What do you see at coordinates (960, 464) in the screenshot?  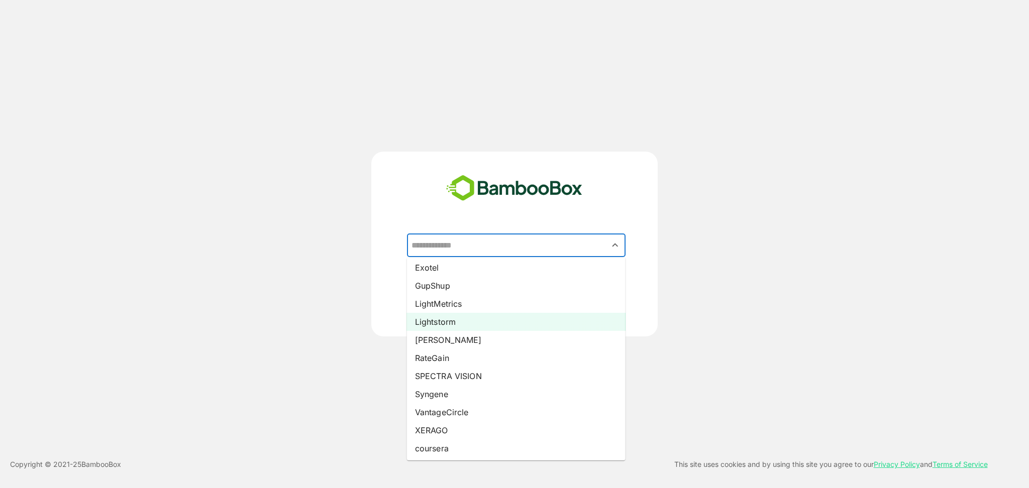 I see `a: Terms of Service` at bounding box center [960, 464].